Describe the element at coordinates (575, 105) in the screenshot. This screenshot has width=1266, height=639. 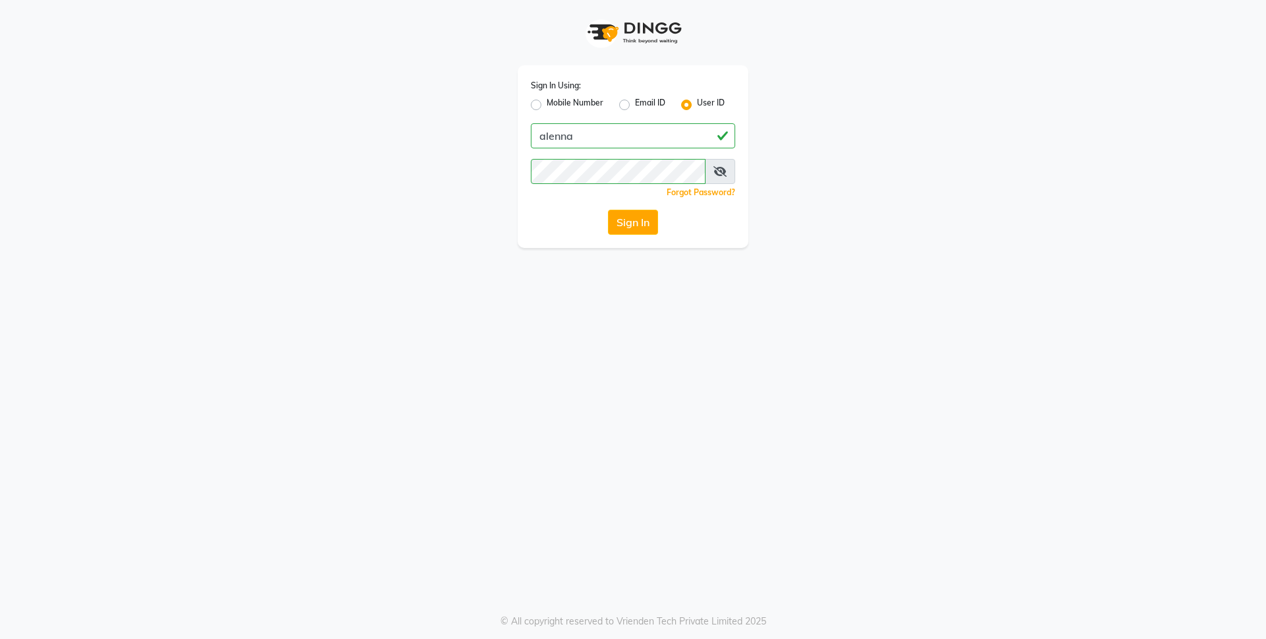
I see `label: Mobile Number` at that location.